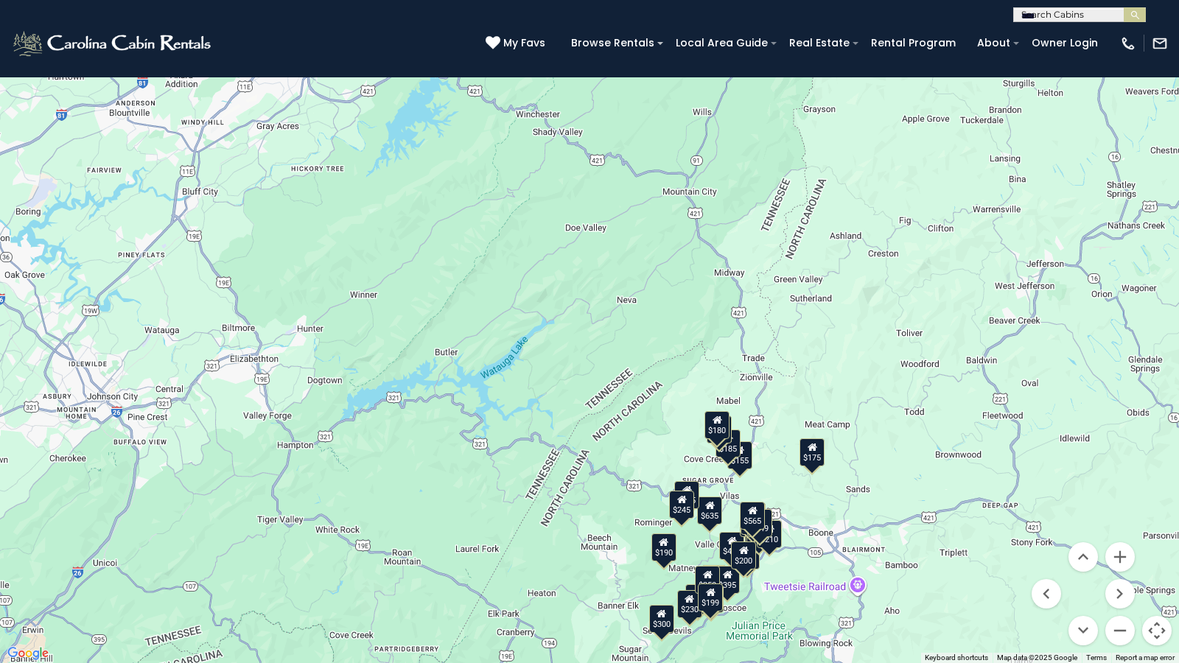 The image size is (1179, 663). Describe the element at coordinates (1120, 557) in the screenshot. I see `button: Zoom in` at that location.